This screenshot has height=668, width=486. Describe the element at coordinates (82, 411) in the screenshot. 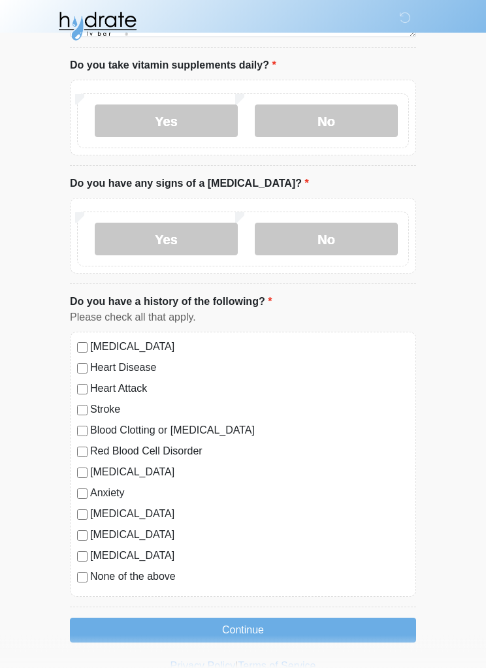

I see `input: Stroke` at that location.